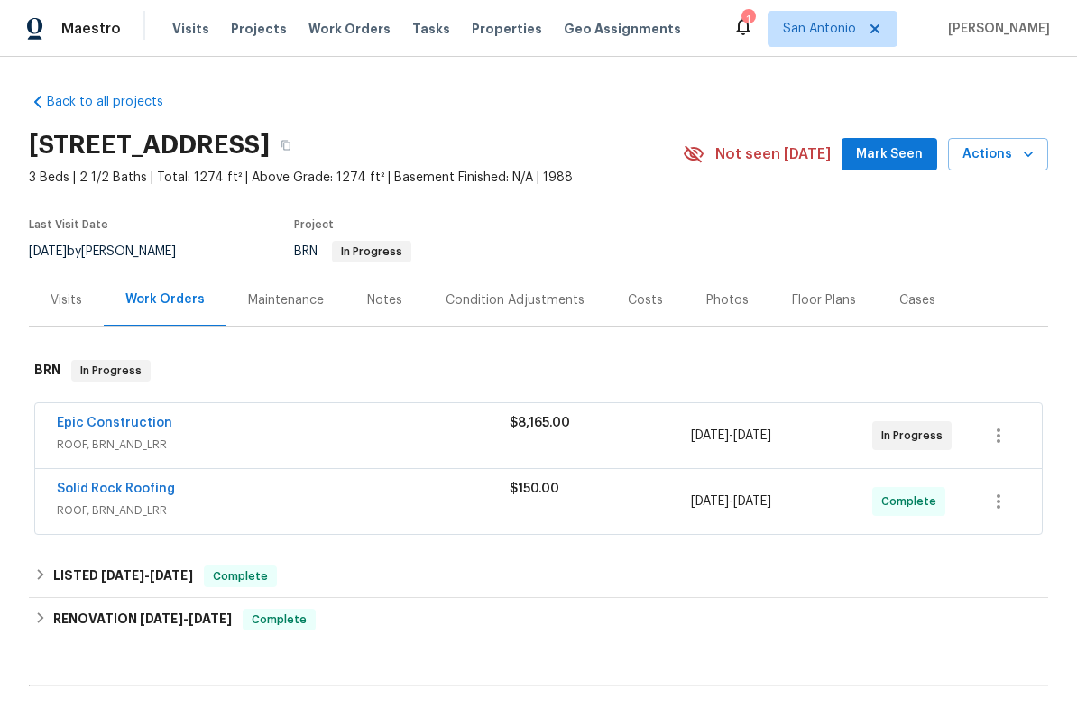 The width and height of the screenshot is (1077, 708). What do you see at coordinates (515, 300) in the screenshot?
I see `div: Condition Adjustments` at bounding box center [515, 300].